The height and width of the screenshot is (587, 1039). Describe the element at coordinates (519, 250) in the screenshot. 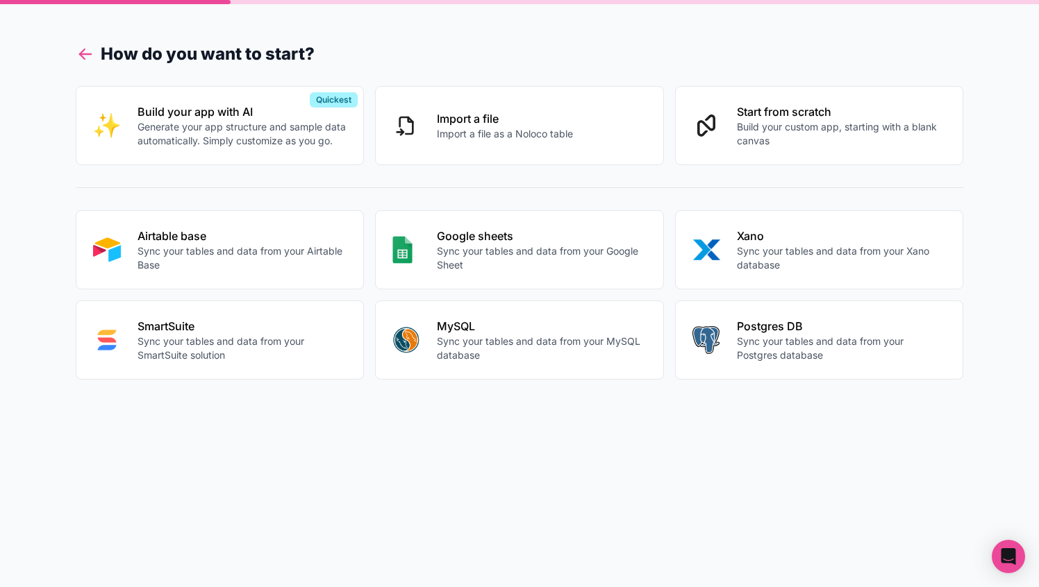

I see `button: GOOGLE_SHEETSGoogle sheetsSync your tables and data from your Google Sheet` at that location.